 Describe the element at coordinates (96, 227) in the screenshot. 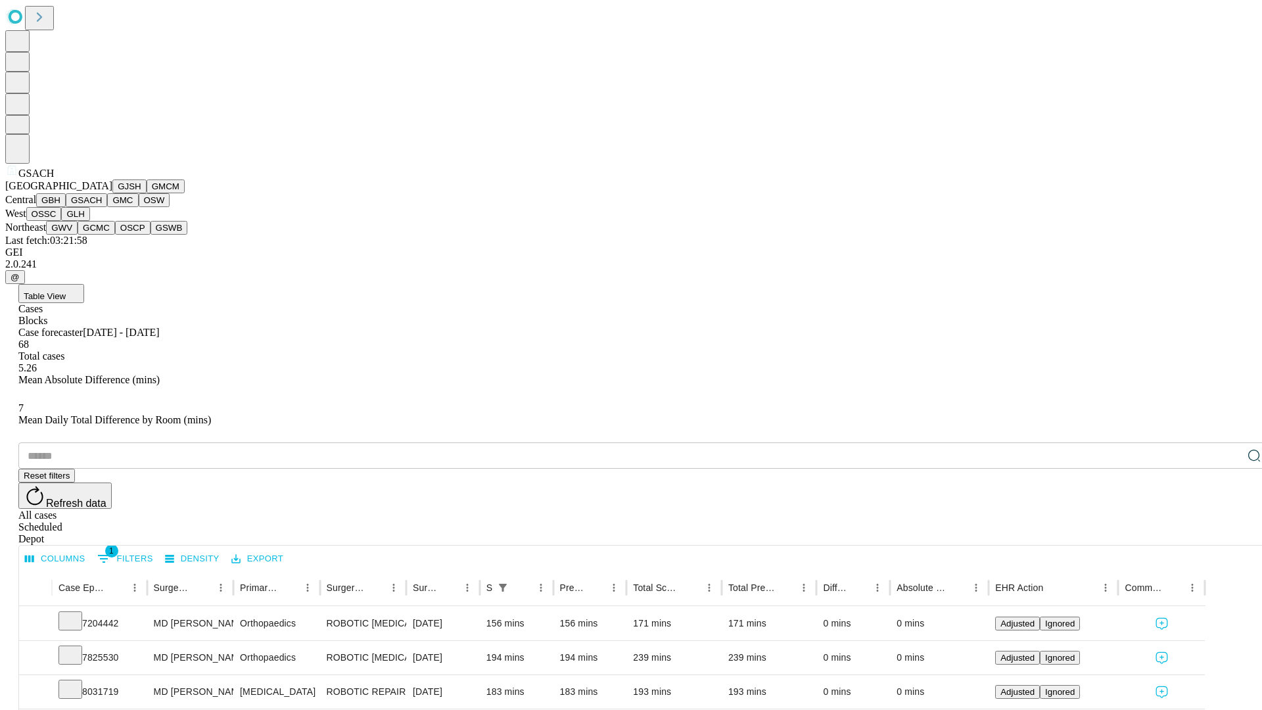

I see `button: GCMC` at that location.